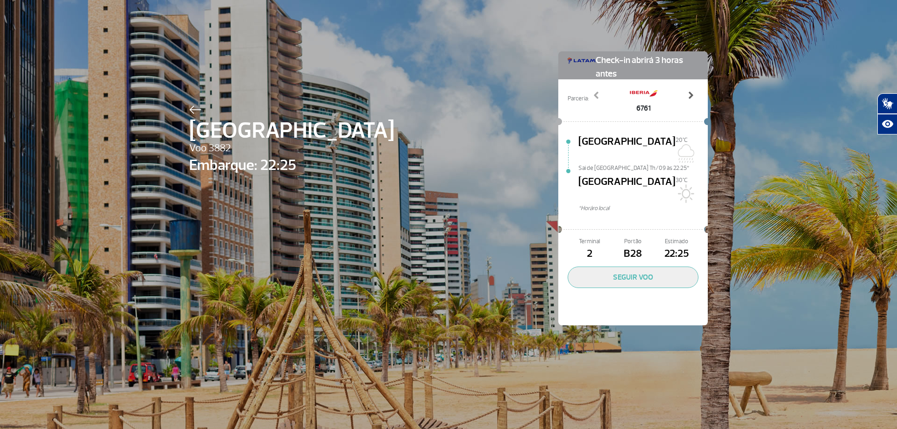  What do you see at coordinates (589, 254) in the screenshot?
I see `span: 2` at bounding box center [589, 254].